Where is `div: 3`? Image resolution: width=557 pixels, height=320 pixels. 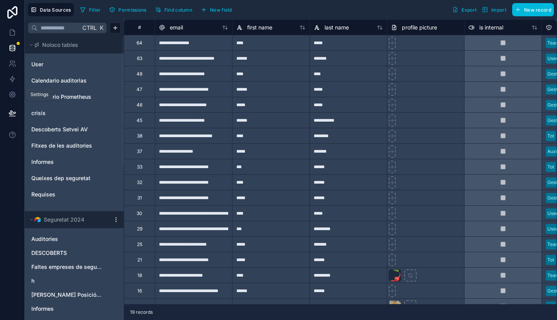 div: 3 is located at coordinates (139, 306).